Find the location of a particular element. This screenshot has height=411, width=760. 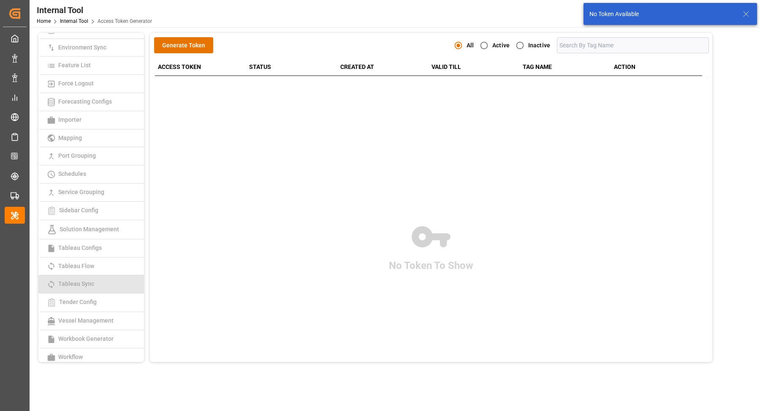

span: Feature List is located at coordinates (74, 65).